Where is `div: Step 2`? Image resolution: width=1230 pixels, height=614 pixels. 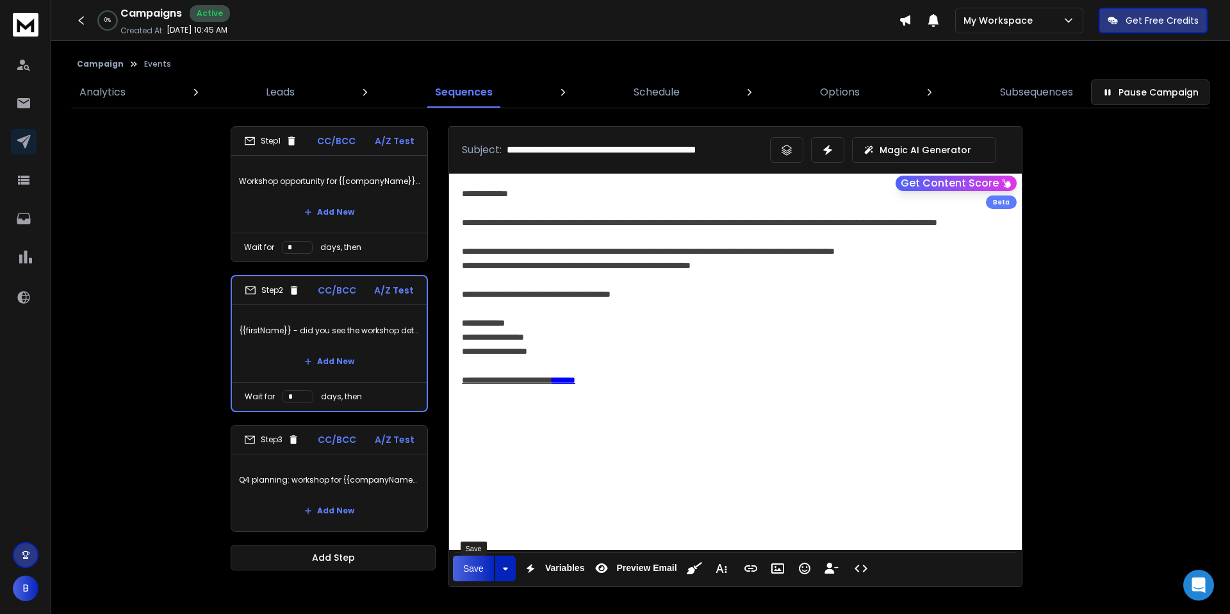 div: Step 2 is located at coordinates (272, 290).